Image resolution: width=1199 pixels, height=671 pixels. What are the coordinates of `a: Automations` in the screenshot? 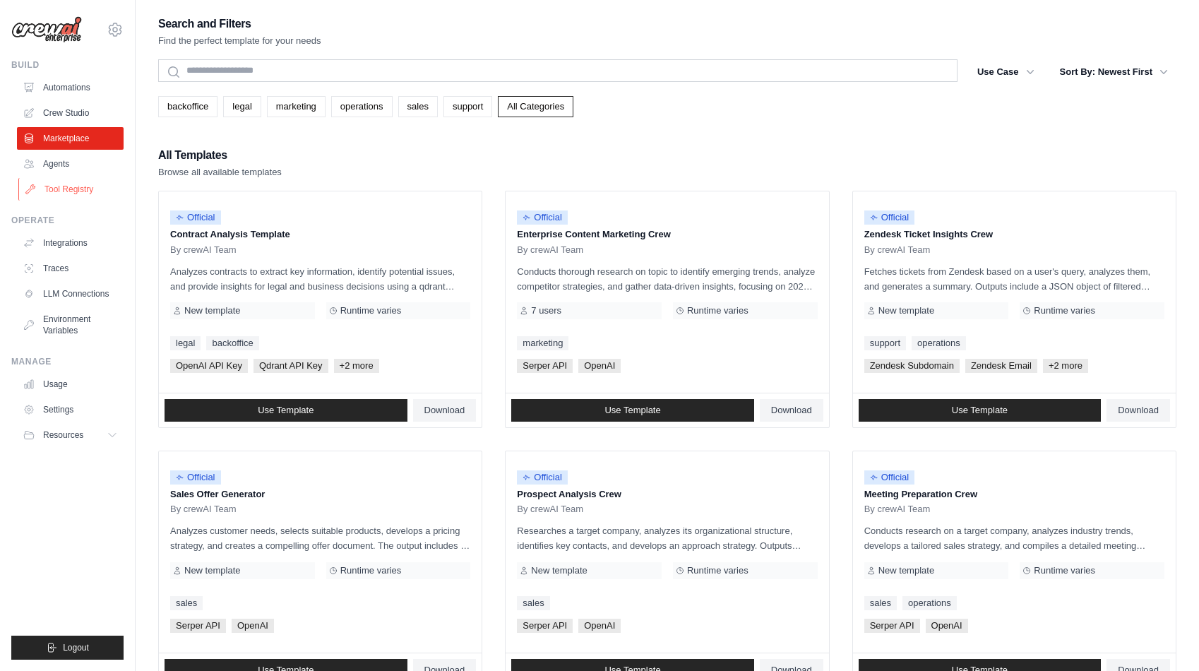 It's located at (70, 88).